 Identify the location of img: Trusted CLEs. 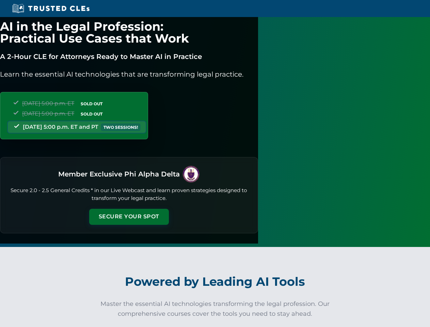
(51, 9).